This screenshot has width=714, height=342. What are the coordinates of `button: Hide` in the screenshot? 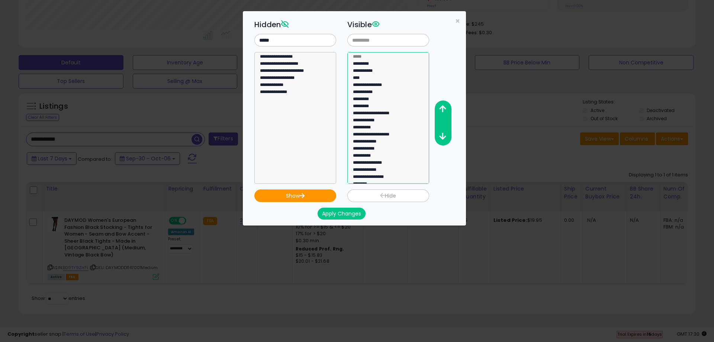 It's located at (388, 196).